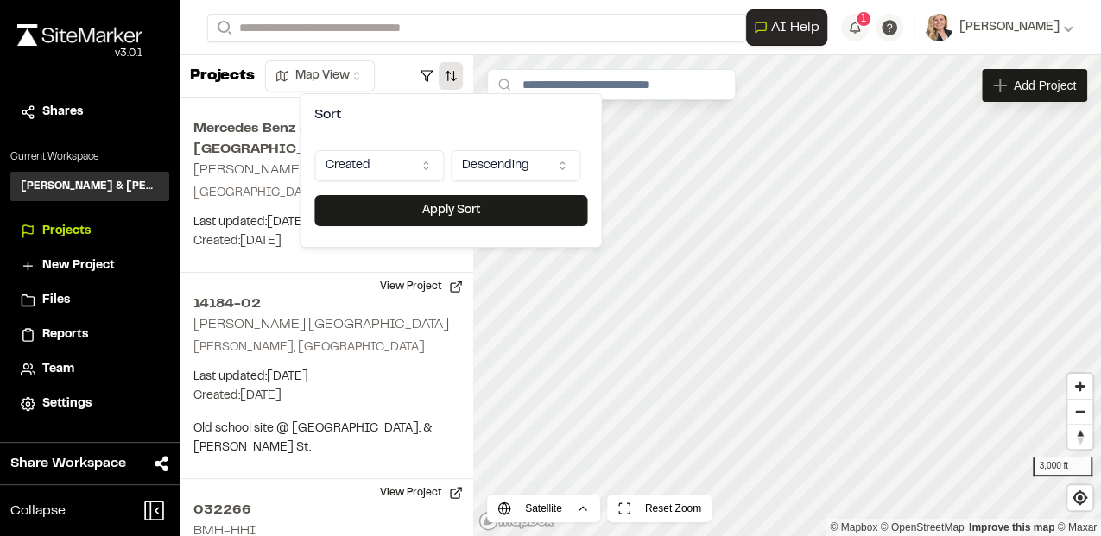 The image size is (1101, 536). What do you see at coordinates (38, 511) in the screenshot?
I see `span: Collapse` at bounding box center [38, 511].